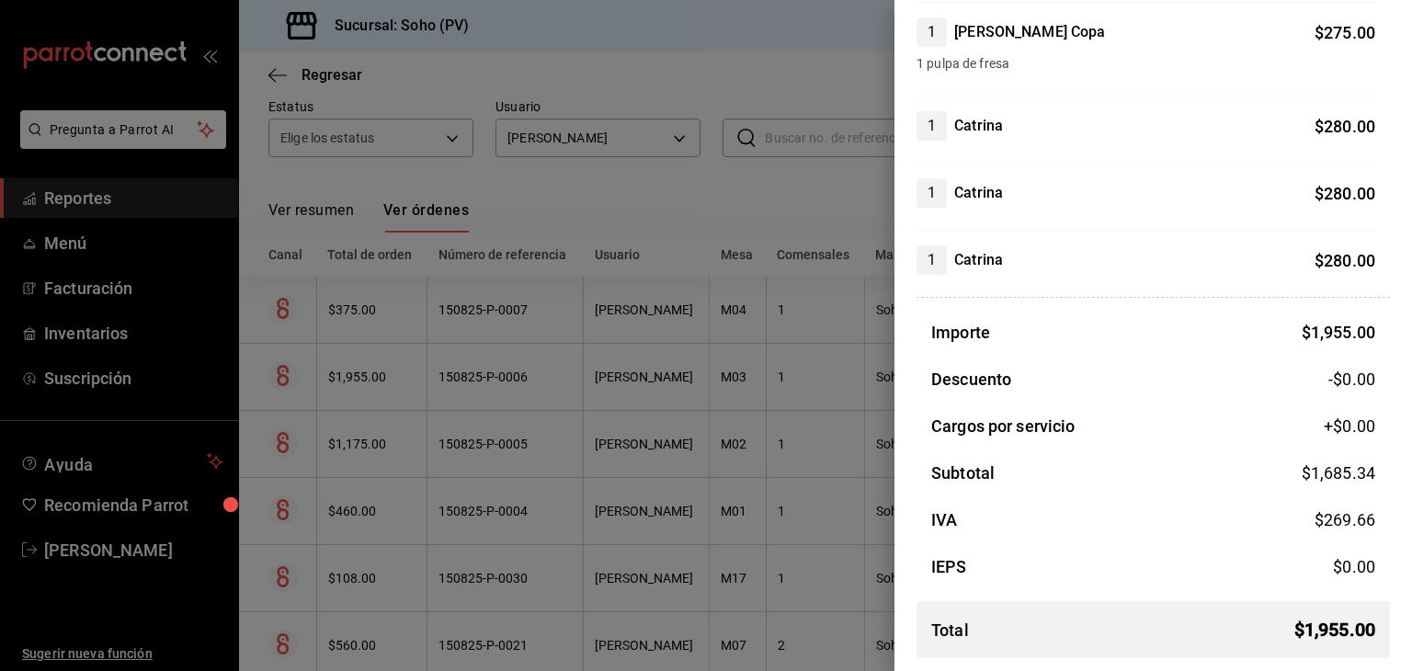  Describe the element at coordinates (1354, 566) in the screenshot. I see `span: $ 0.00` at that location.